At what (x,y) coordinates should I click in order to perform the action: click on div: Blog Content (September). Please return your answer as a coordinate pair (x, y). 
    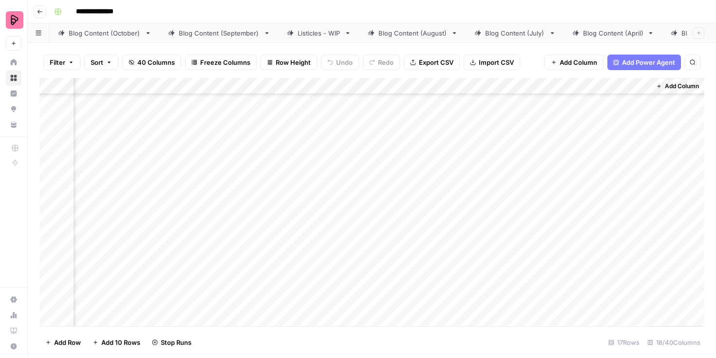
    Looking at the image, I should click on (219, 33).